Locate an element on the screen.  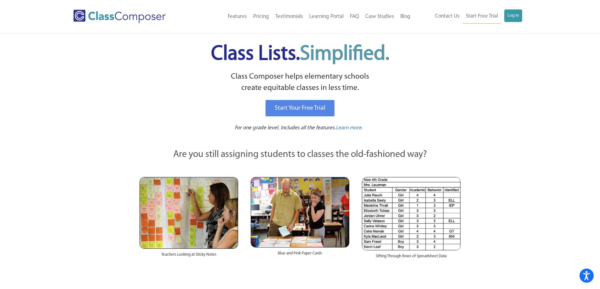
a: Pricing is located at coordinates (261, 17).